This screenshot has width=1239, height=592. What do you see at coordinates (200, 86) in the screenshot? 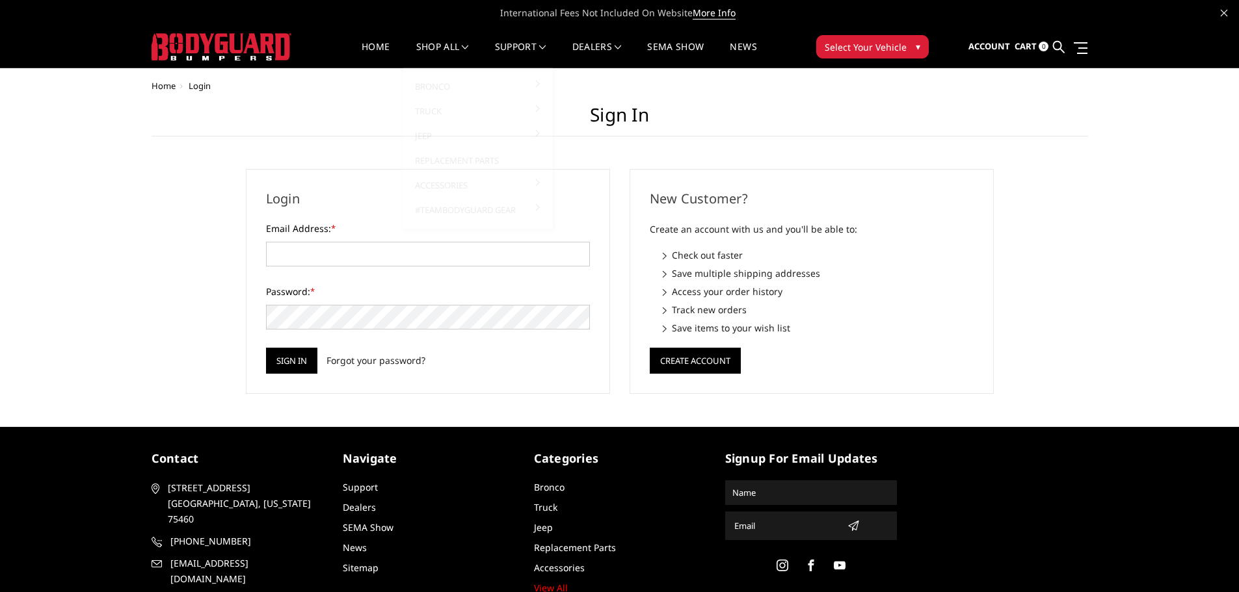
I see `span: Login` at bounding box center [200, 86].